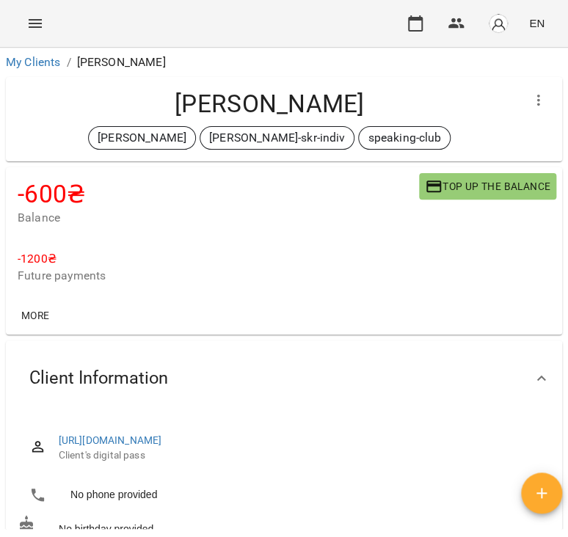 The height and width of the screenshot is (537, 568). I want to click on div: speaking-club, so click(405, 138).